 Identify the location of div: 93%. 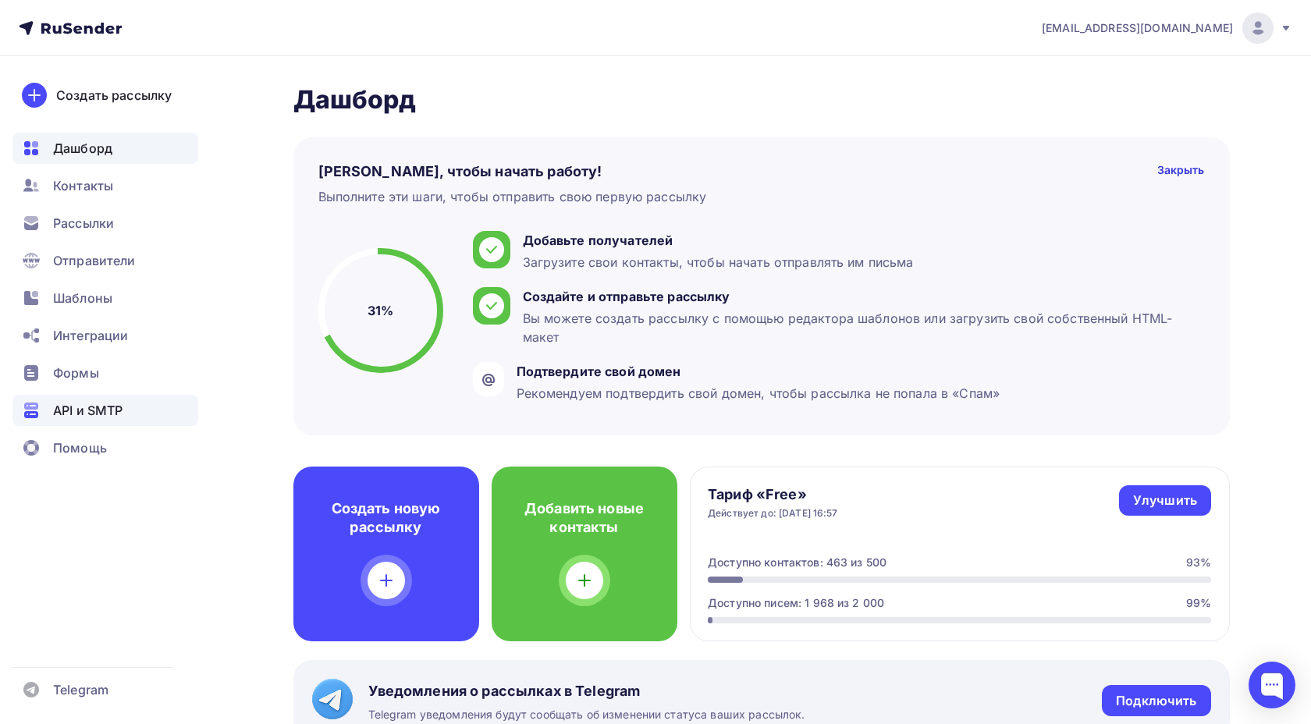
(1199, 563).